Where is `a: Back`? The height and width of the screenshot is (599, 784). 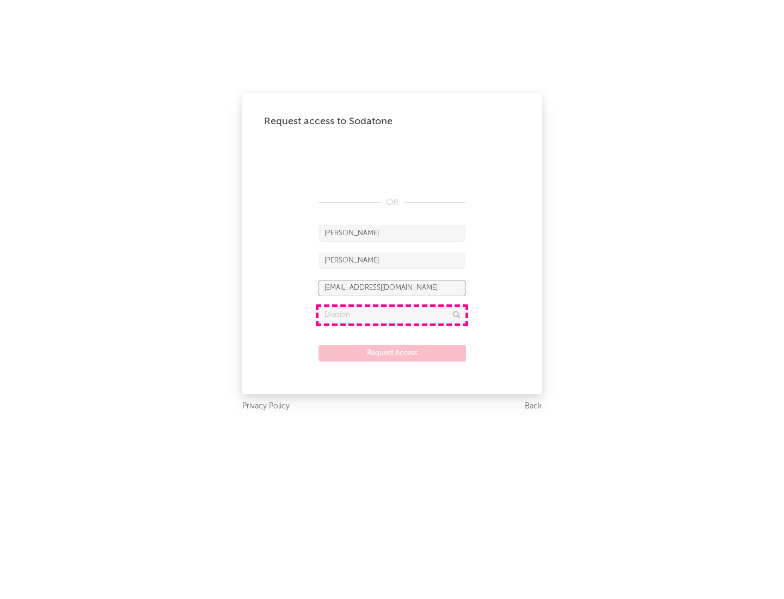 a: Back is located at coordinates (533, 406).